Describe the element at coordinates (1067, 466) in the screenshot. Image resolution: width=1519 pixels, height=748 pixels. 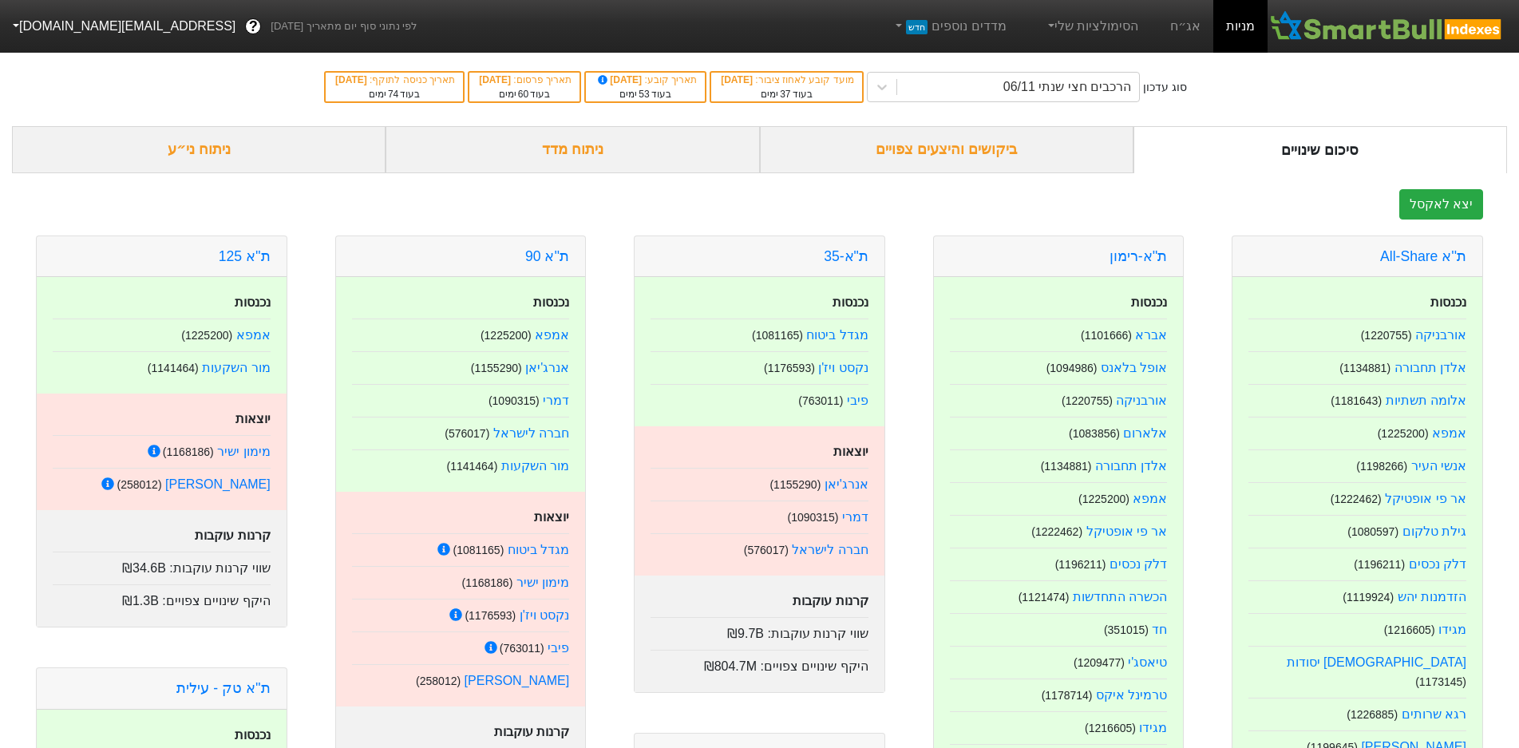
I see `small: ( 1134881 )` at that location.